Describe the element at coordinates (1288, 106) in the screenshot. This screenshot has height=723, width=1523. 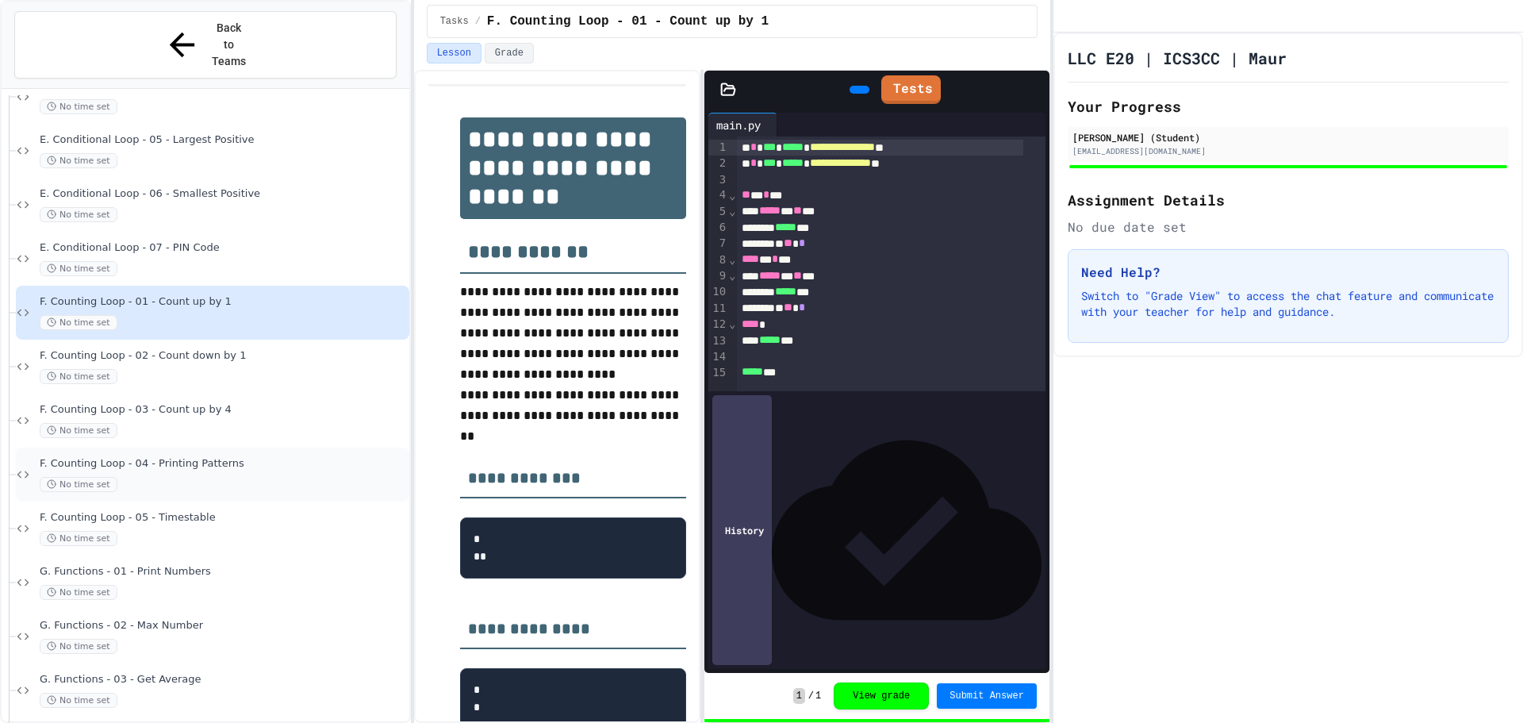
I see `h2: Your Progress` at that location.